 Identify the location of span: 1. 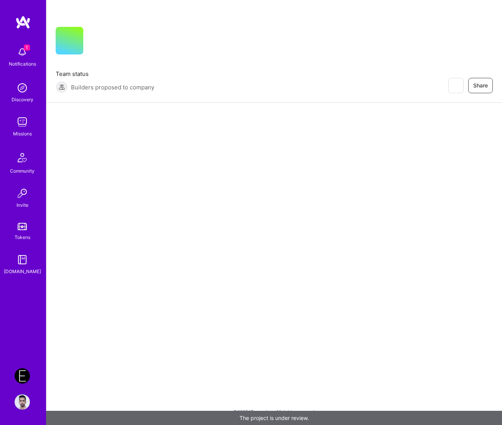
(27, 48).